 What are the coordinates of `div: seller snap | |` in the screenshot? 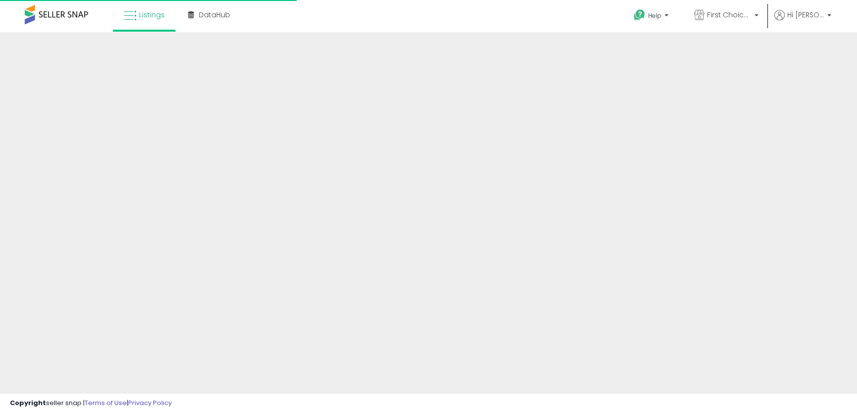 It's located at (91, 403).